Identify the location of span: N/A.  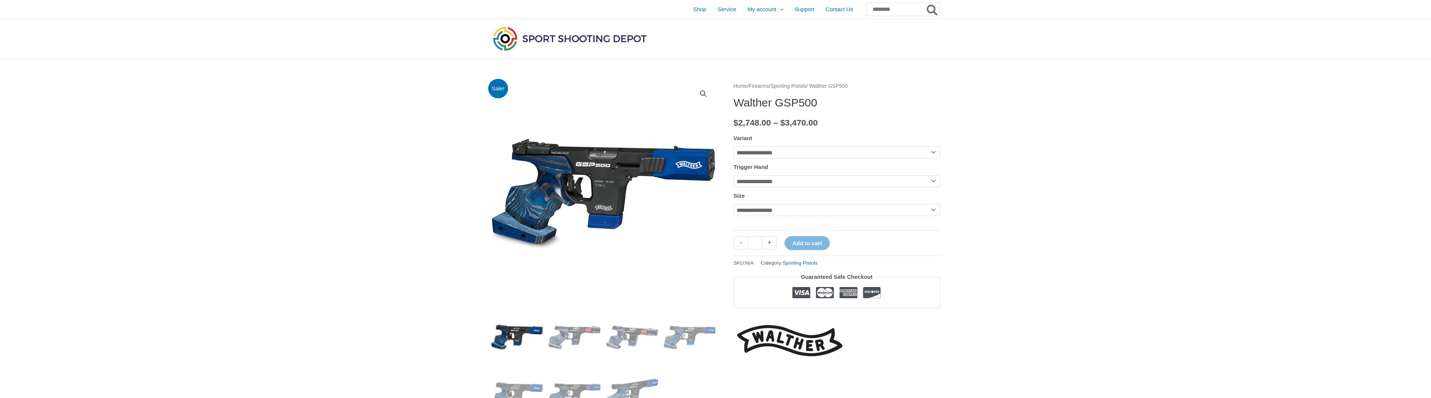
(749, 263).